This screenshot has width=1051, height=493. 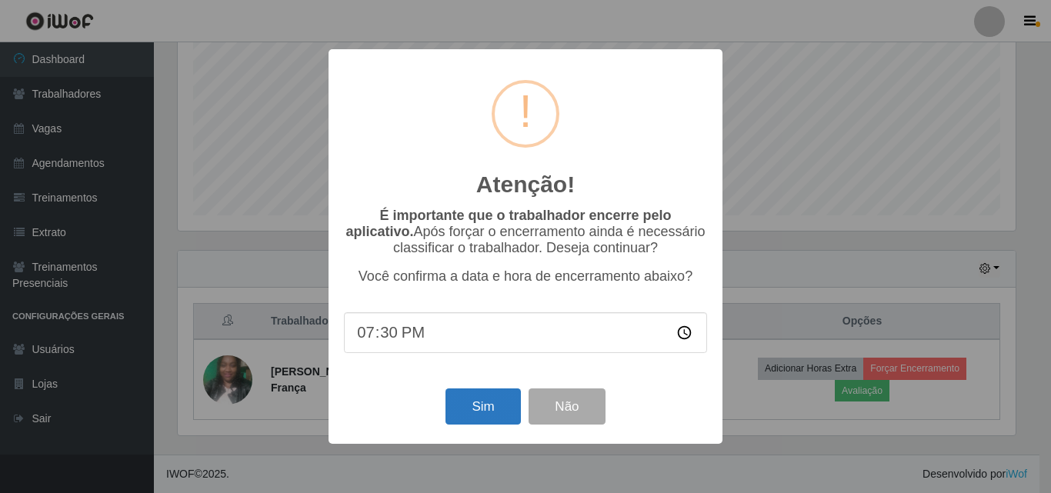 What do you see at coordinates (508, 223) in the screenshot?
I see `b: É importante que o trabalhador encerre pelo aplicativo.` at bounding box center [508, 223].